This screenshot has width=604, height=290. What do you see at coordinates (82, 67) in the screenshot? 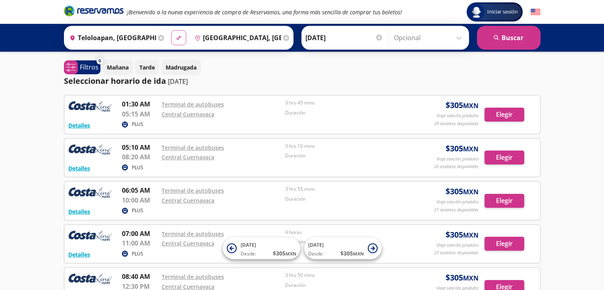
I see `button: 0Filtros` at bounding box center [82, 67].